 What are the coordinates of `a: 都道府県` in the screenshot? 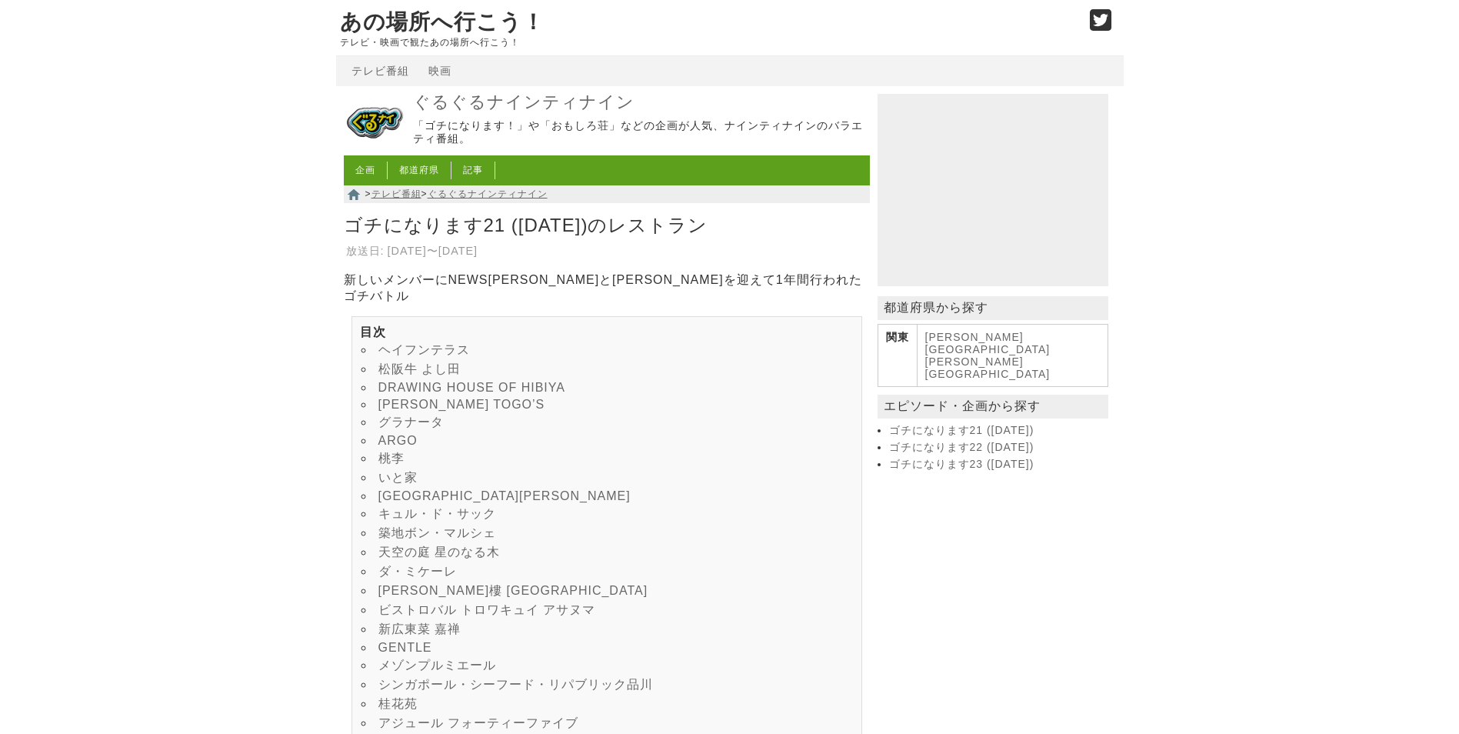 It's located at (419, 170).